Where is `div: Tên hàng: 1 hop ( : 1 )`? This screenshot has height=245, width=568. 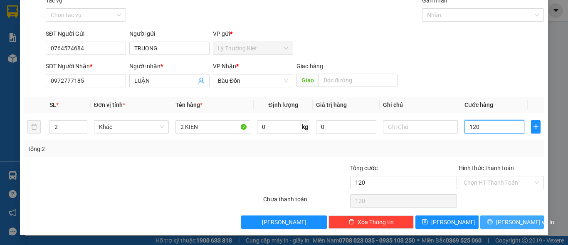 div: Tên hàng: 1 hop ( : 1 ) is located at coordinates (77, 64).